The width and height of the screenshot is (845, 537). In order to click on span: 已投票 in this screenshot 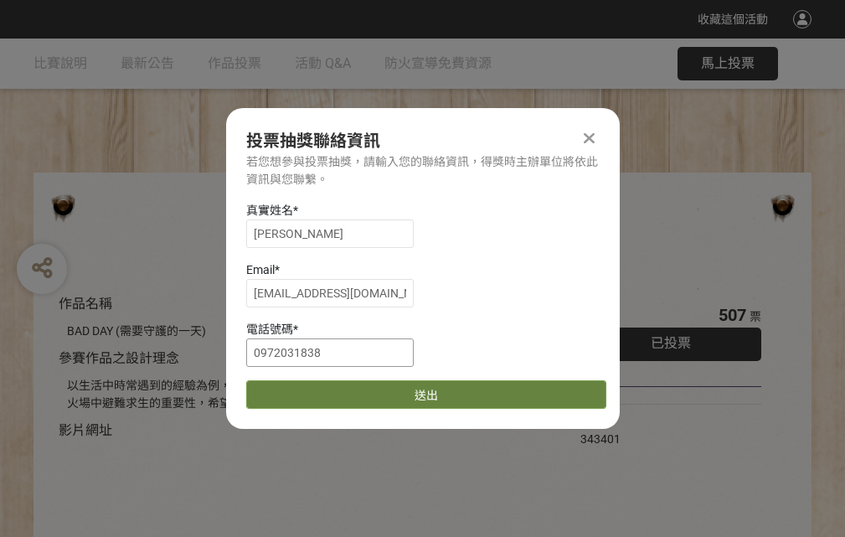, I will do `click(671, 342)`.